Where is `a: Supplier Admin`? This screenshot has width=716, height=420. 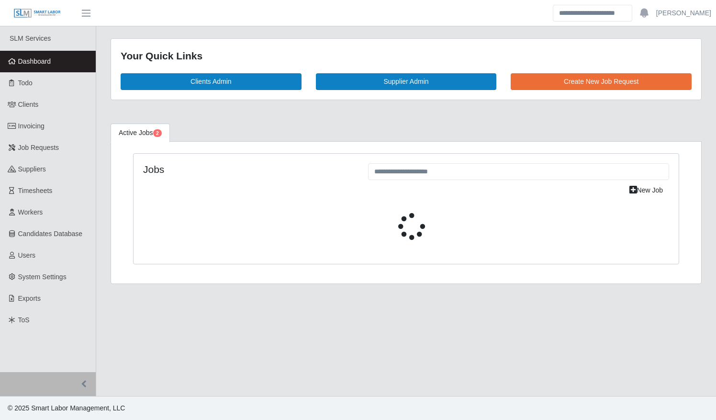
a: Supplier Admin is located at coordinates (406, 81).